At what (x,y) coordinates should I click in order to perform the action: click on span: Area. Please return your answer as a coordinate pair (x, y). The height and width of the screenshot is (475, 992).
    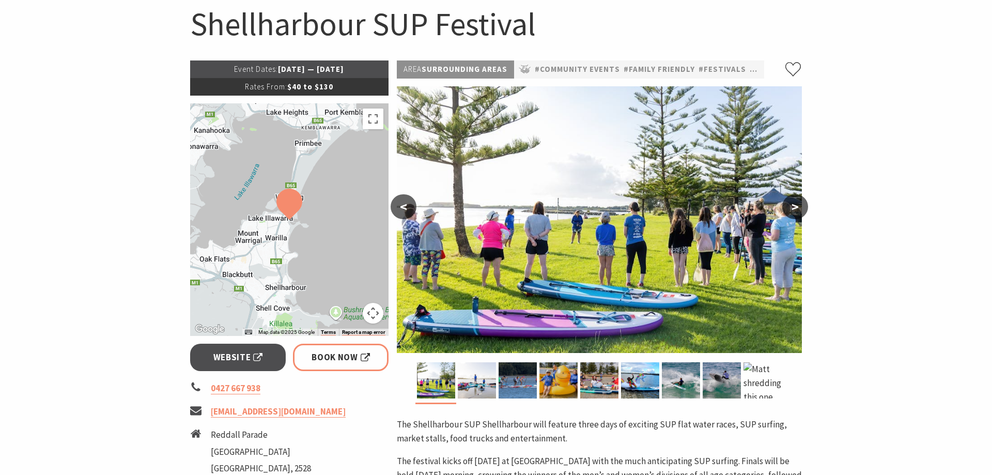
    Looking at the image, I should click on (412, 69).